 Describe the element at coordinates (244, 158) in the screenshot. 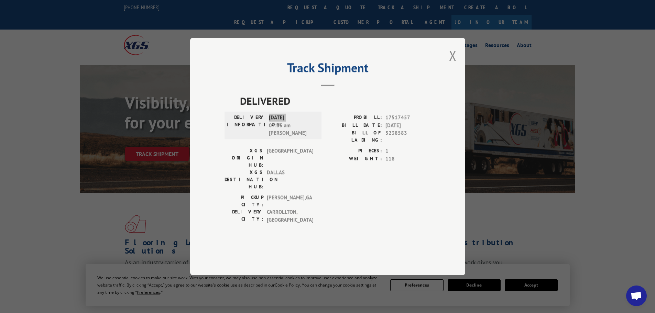

I see `label: XGS ORIGIN HUB:` at that location.